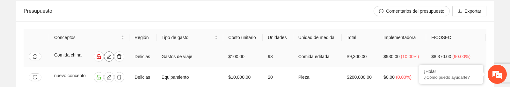 The width and height of the screenshot is (510, 87). I want to click on p: ¿Cómo puedo ayudarte?, so click(451, 77).